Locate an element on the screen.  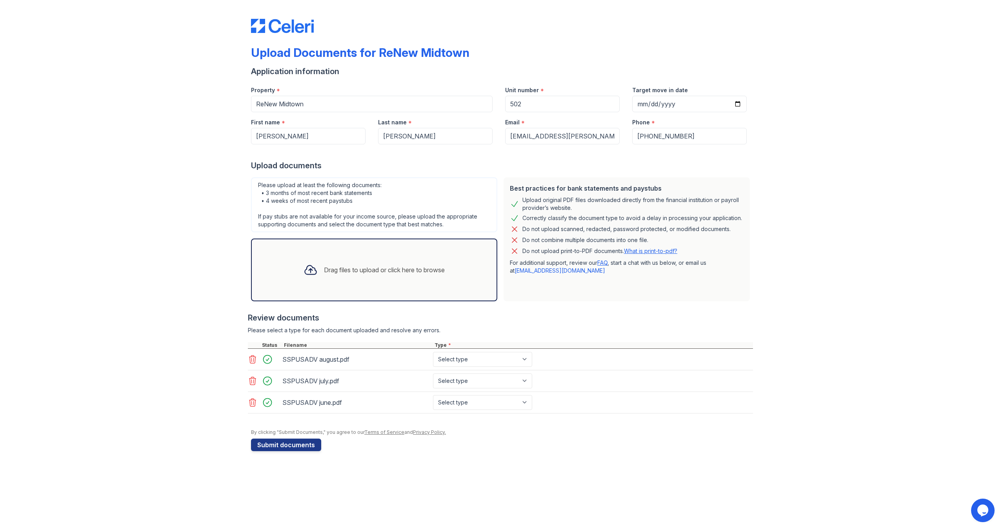
div: Upload Documents for ReNew Midtown is located at coordinates (360, 53).